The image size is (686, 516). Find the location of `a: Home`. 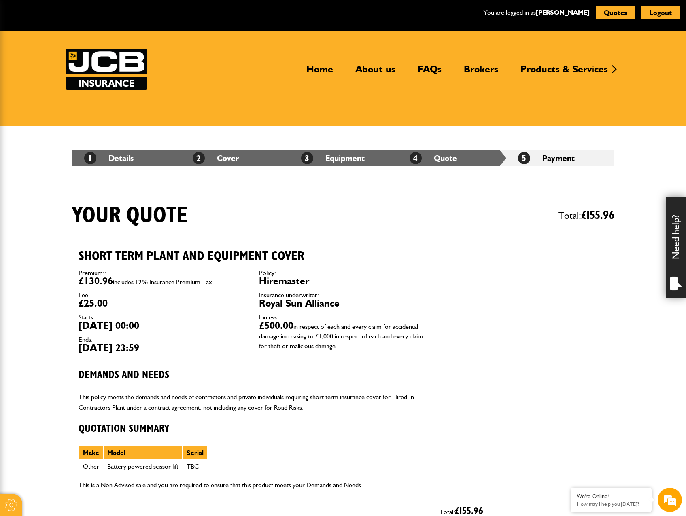

a: Home is located at coordinates (320, 72).